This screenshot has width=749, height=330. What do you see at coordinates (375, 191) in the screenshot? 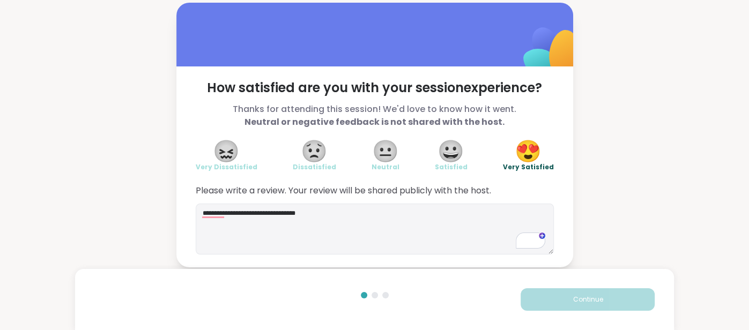
I see `span: Please write a review. Your review will be shared publicly with the host.` at bounding box center [375, 191].